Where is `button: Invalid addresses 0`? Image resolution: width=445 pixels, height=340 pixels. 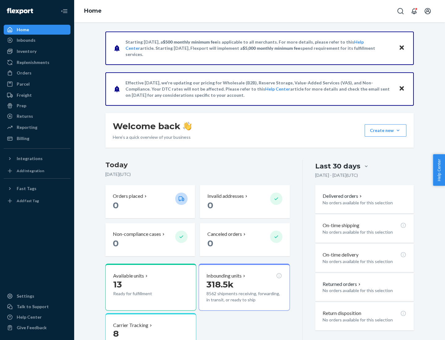 button: Invalid addresses 0 is located at coordinates (245, 201).